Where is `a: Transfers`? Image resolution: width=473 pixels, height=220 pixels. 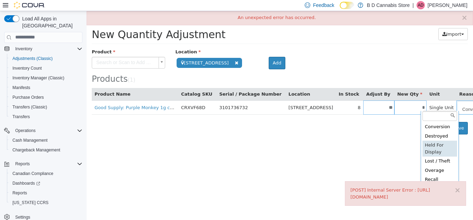 a: Transfers is located at coordinates (21, 117).